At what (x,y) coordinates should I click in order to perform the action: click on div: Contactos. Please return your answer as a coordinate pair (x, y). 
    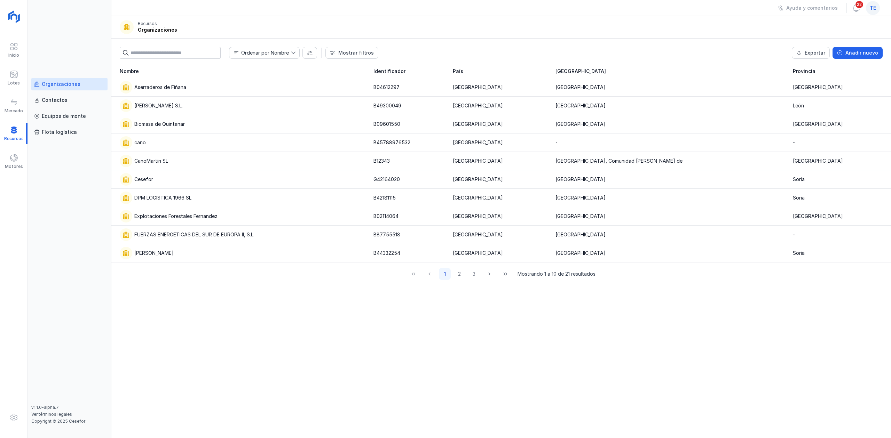
    Looking at the image, I should click on (55, 100).